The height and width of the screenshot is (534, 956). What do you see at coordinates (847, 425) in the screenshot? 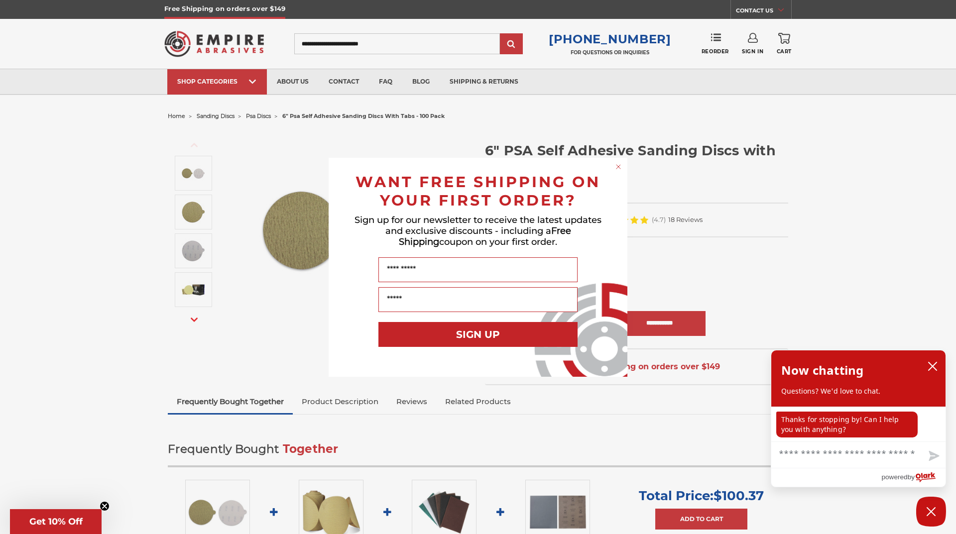
I see `p: Thanks for stopping by! Can I help you with anything?` at bounding box center [847, 425].